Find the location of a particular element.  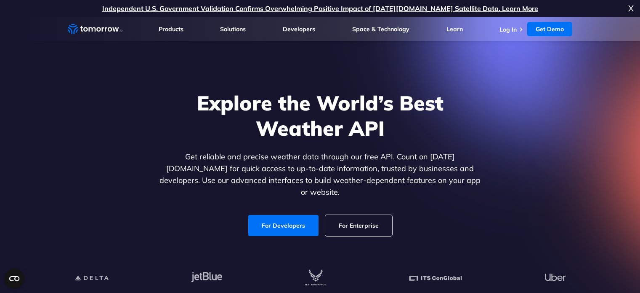

a: Products is located at coordinates (171, 29).